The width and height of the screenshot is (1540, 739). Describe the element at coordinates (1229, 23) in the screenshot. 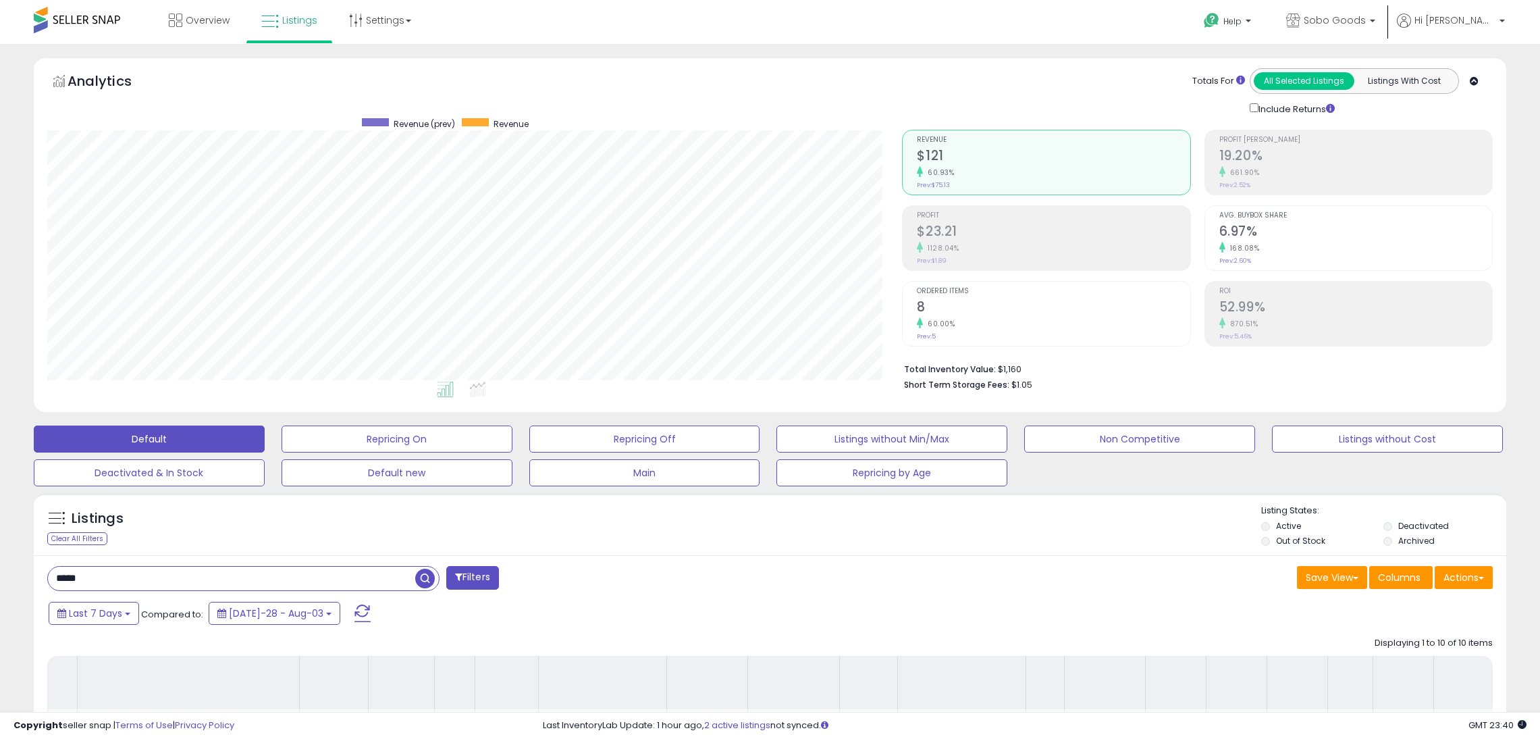

I see `a: Help` at that location.